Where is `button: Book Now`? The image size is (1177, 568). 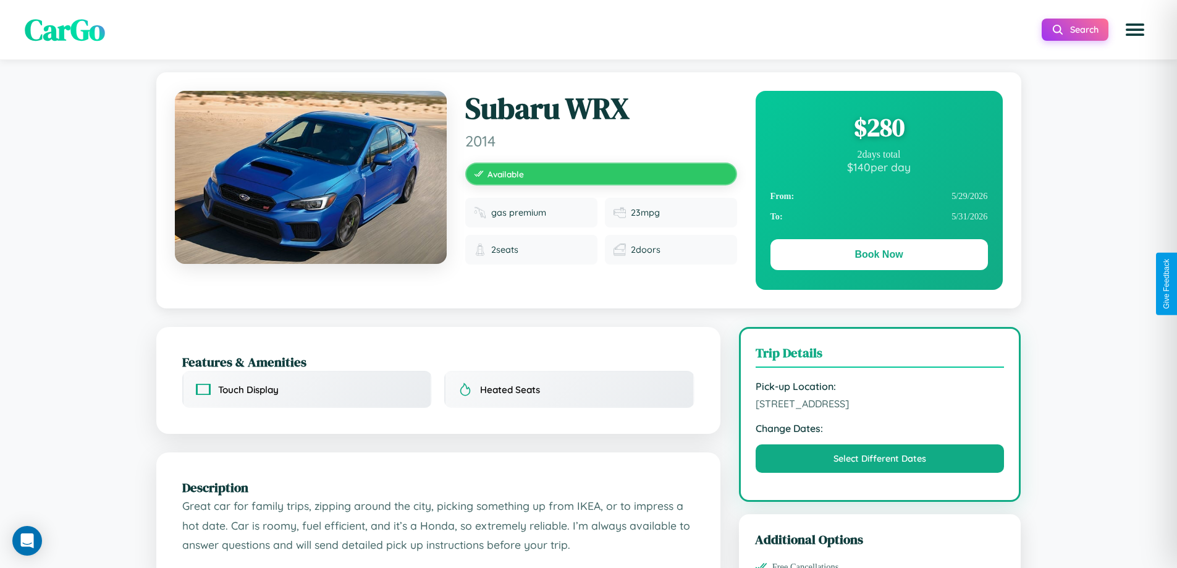
button: Book Now is located at coordinates (879, 254).